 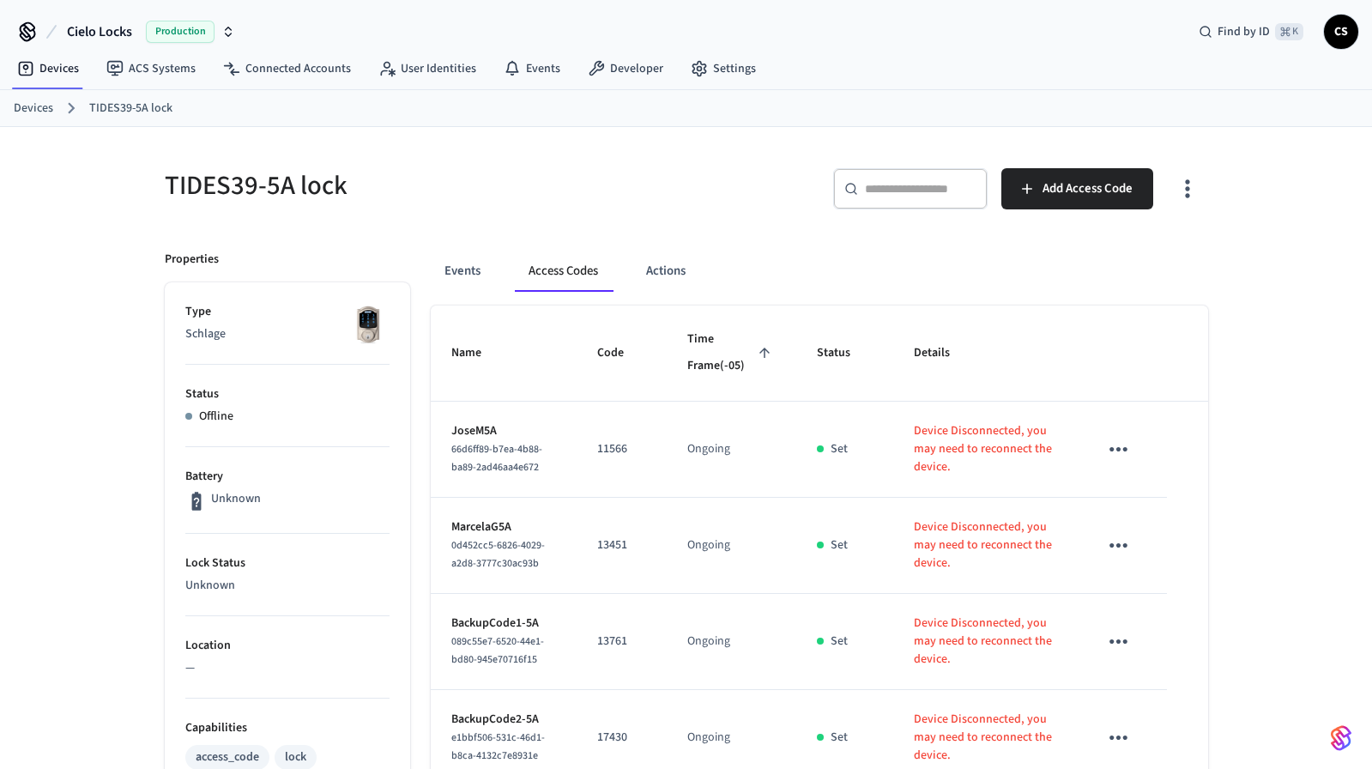 What do you see at coordinates (621, 449) in the screenshot?
I see `p: 11566` at bounding box center [621, 449].